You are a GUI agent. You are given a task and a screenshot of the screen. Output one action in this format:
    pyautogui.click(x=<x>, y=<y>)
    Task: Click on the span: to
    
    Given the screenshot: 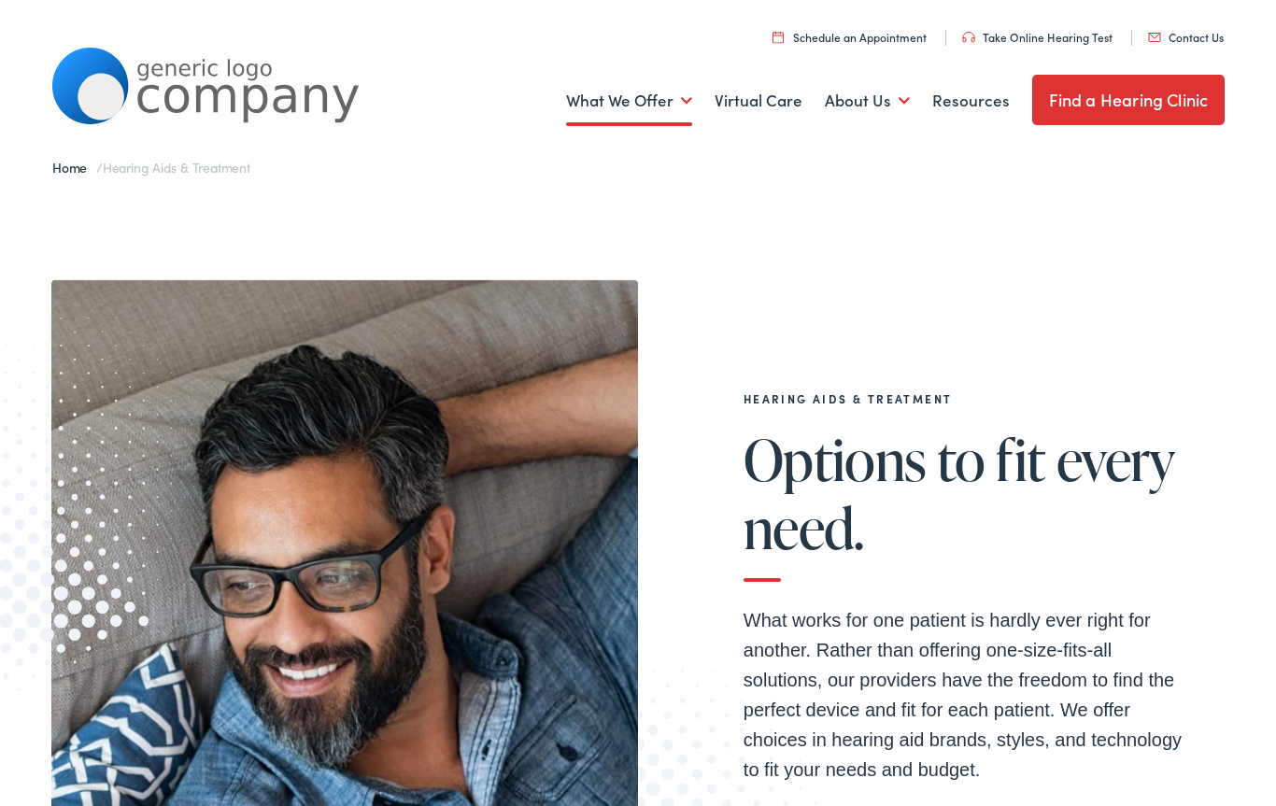 What is the action you would take?
    pyautogui.click(x=961, y=460)
    